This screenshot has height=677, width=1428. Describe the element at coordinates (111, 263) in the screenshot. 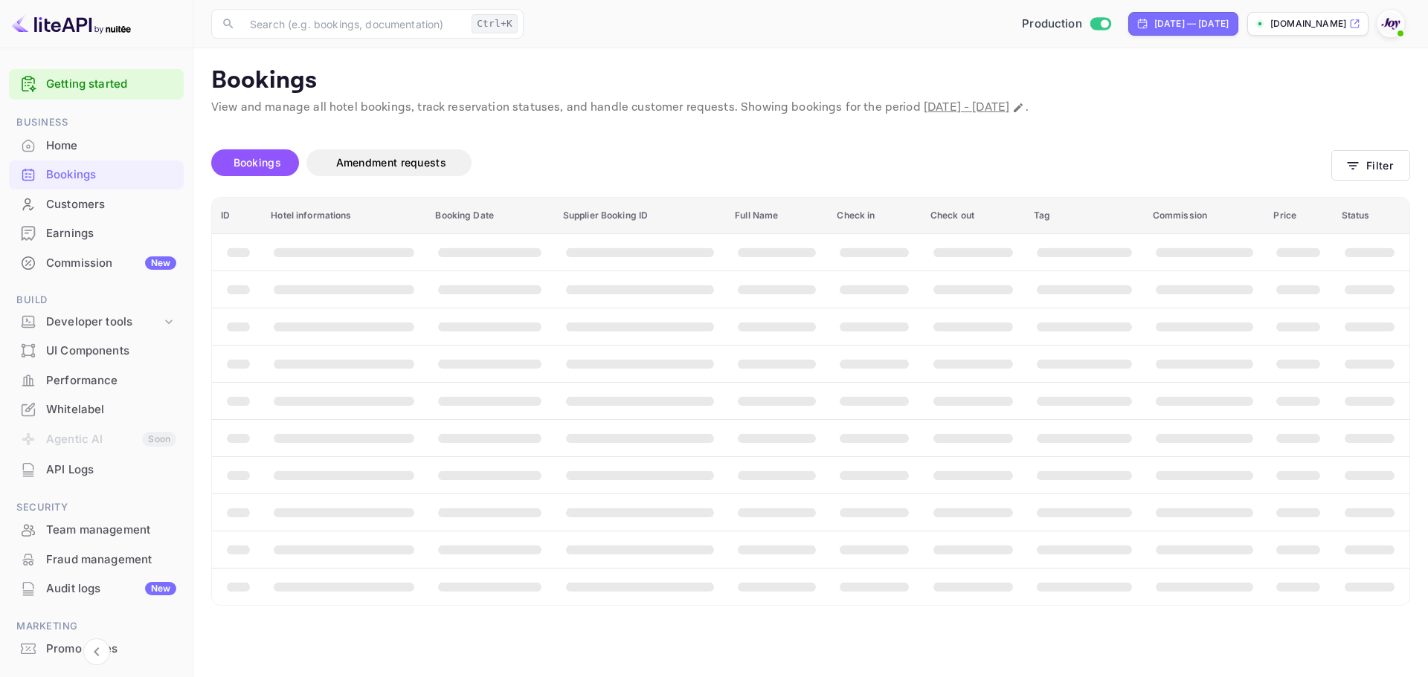

I see `div: Commission` at that location.